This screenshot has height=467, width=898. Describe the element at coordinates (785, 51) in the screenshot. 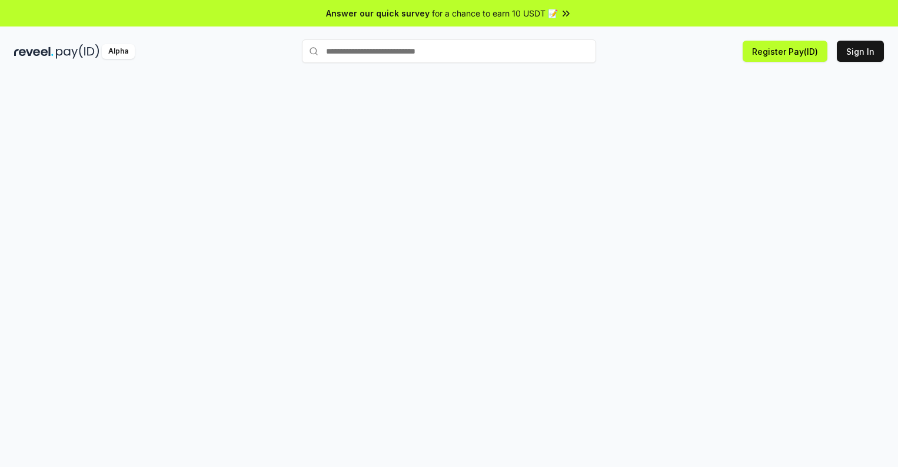

I see `button: Register Pay(ID)` at that location.